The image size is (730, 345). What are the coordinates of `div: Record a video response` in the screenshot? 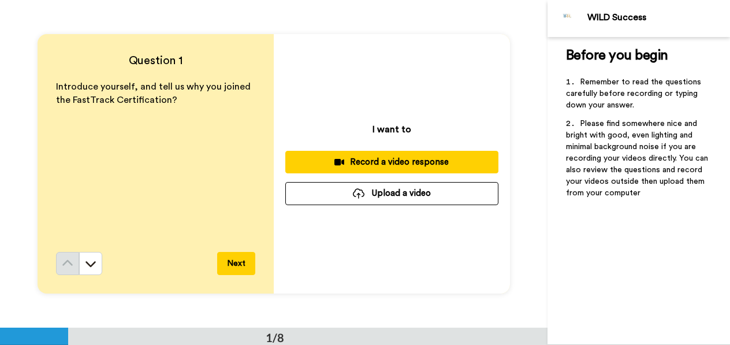 It's located at (392, 162).